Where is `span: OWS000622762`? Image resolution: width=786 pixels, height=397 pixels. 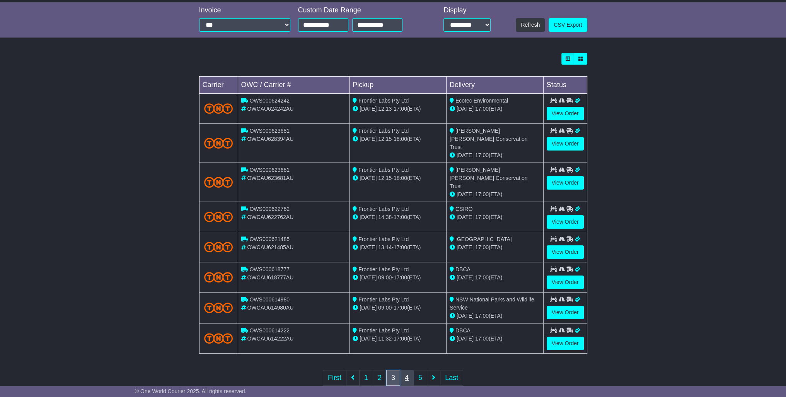
span: OWS000622762 is located at coordinates (270, 209).